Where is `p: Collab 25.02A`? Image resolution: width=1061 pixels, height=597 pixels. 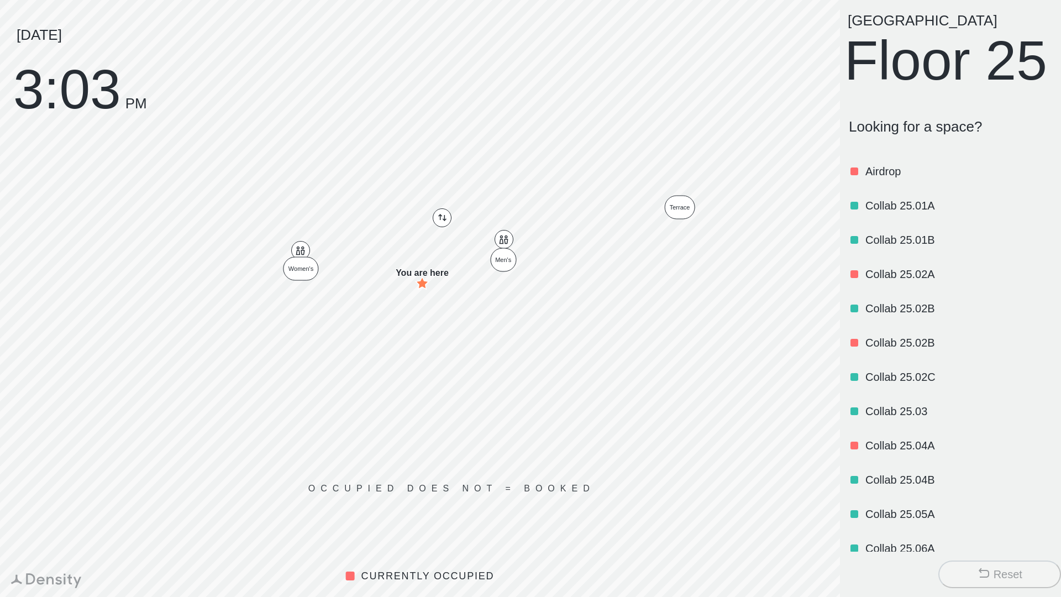
p: Collab 25.02A is located at coordinates (958, 274).